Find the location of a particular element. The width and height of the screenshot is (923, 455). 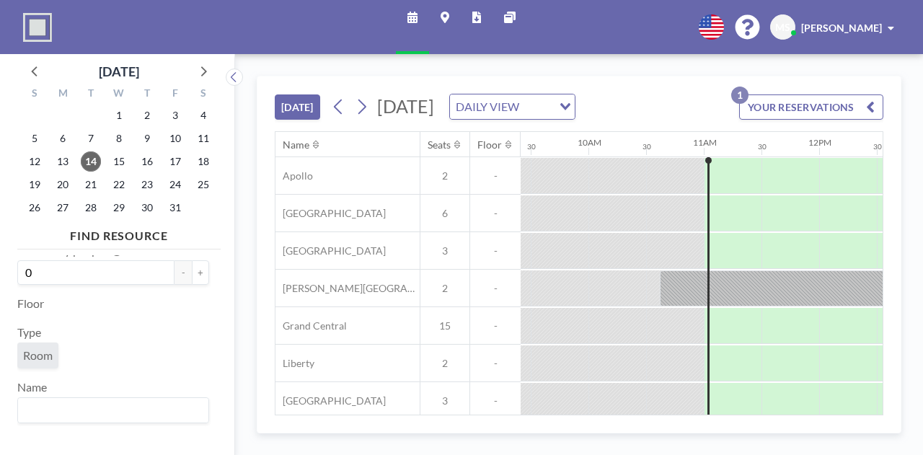

span: Sunday, October 26, 2025 is located at coordinates (35, 208).